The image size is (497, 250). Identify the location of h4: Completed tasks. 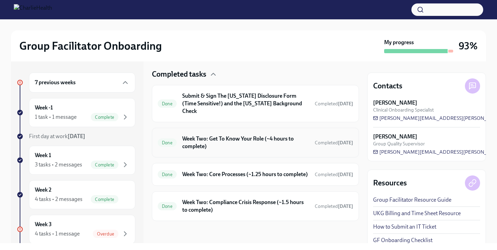
(179, 74).